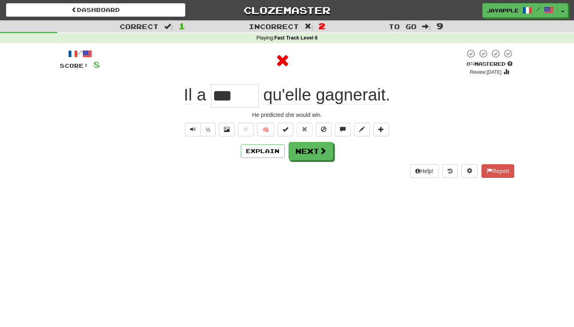 Image resolution: width=574 pixels, height=327 pixels. I want to click on button: Set this sentence to 100% Mastered (alt+m), so click(285, 130).